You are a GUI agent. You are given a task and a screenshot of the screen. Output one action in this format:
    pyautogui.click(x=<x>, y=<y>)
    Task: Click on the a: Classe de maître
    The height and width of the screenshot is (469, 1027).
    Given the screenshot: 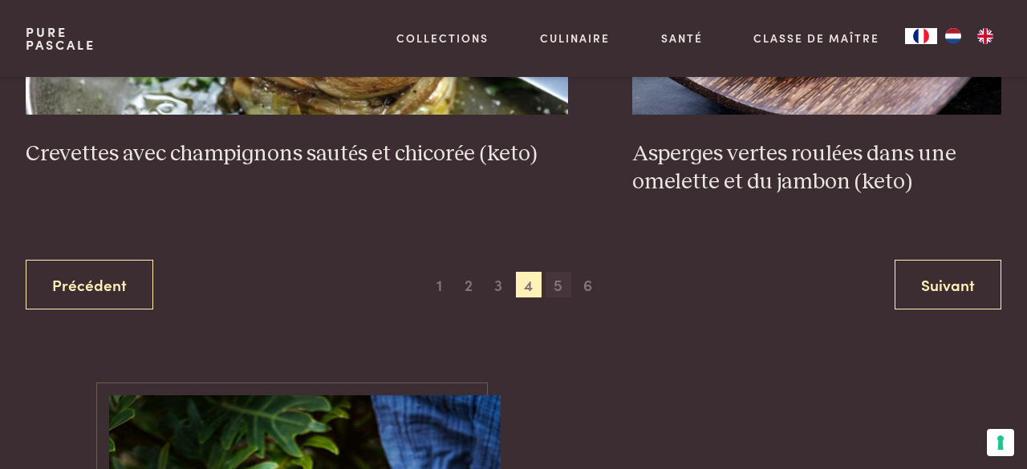 What is the action you would take?
    pyautogui.click(x=816, y=38)
    